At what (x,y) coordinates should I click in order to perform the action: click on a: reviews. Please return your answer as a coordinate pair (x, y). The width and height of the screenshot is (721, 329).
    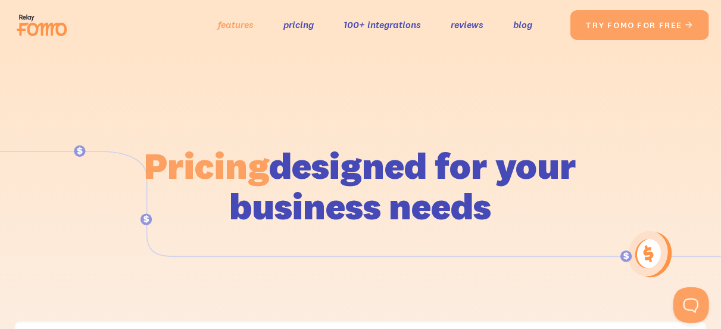
    Looking at the image, I should click on (467, 24).